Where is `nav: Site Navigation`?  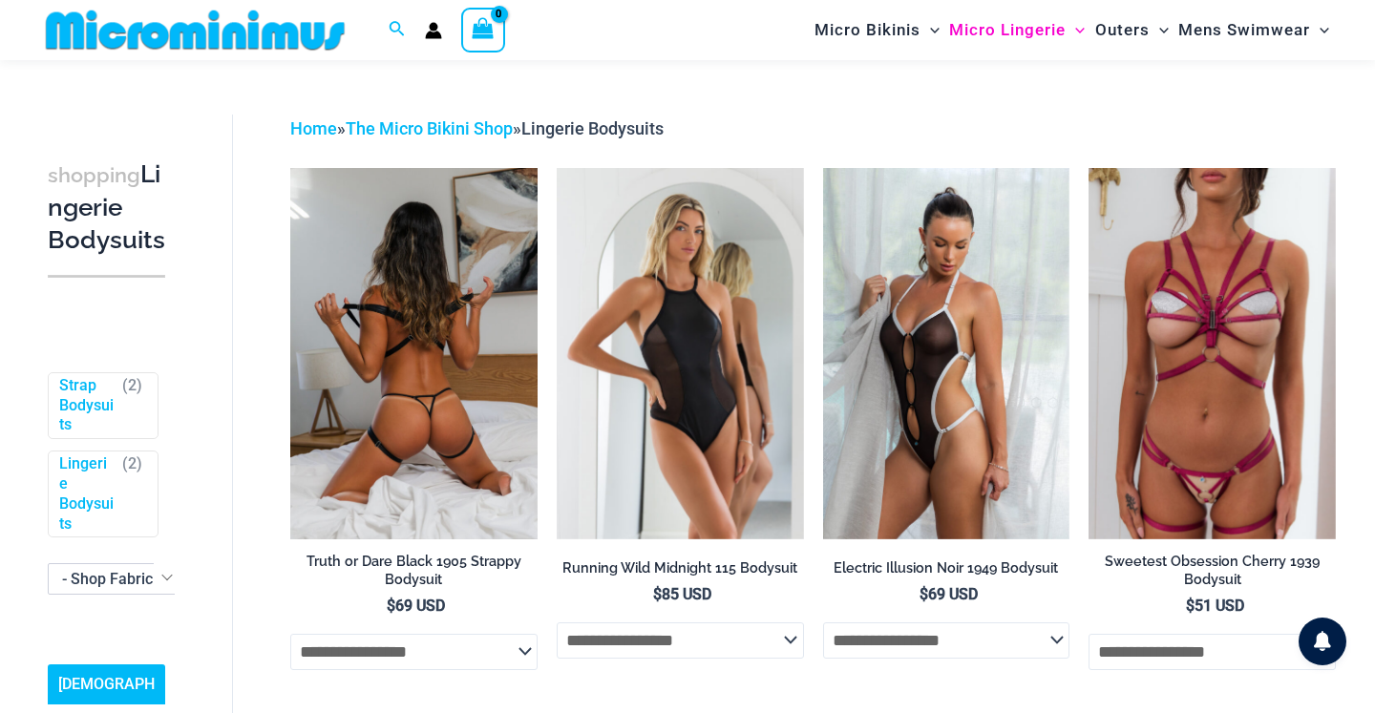 nav: Site Navigation is located at coordinates (1071, 30).